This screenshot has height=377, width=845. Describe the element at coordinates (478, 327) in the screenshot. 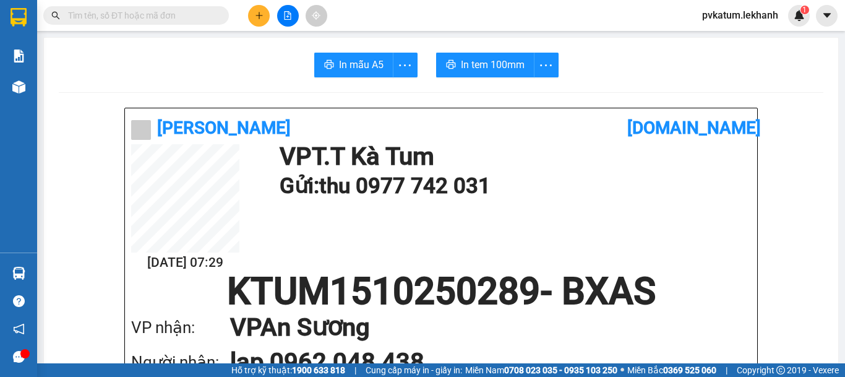

I see `h1: VP An Sương` at that location.